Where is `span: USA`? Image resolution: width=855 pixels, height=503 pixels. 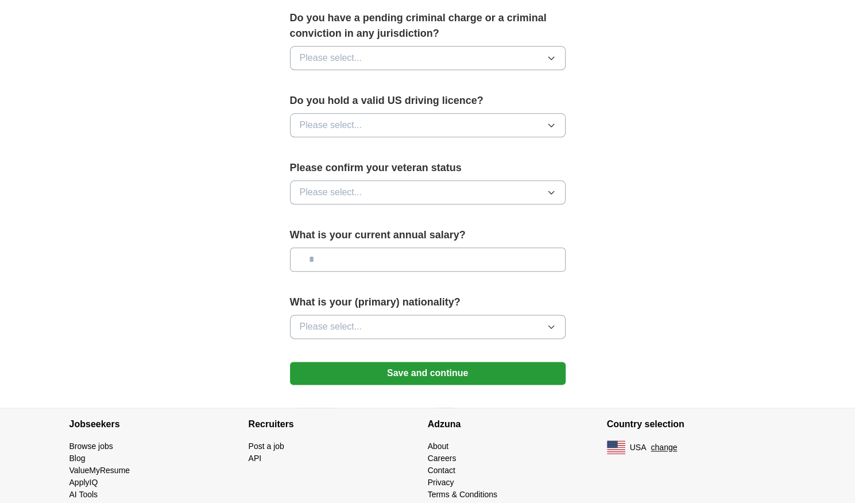
span: USA is located at coordinates (638, 447).